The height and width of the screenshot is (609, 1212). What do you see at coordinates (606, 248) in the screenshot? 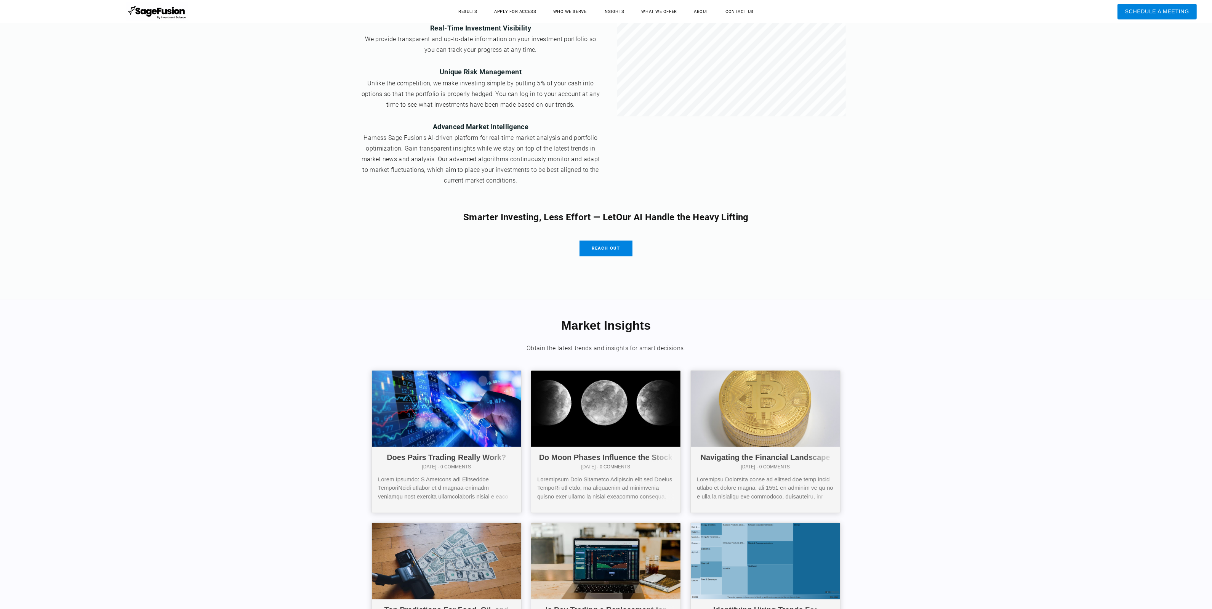
I see `a: reach out` at bounding box center [606, 248].